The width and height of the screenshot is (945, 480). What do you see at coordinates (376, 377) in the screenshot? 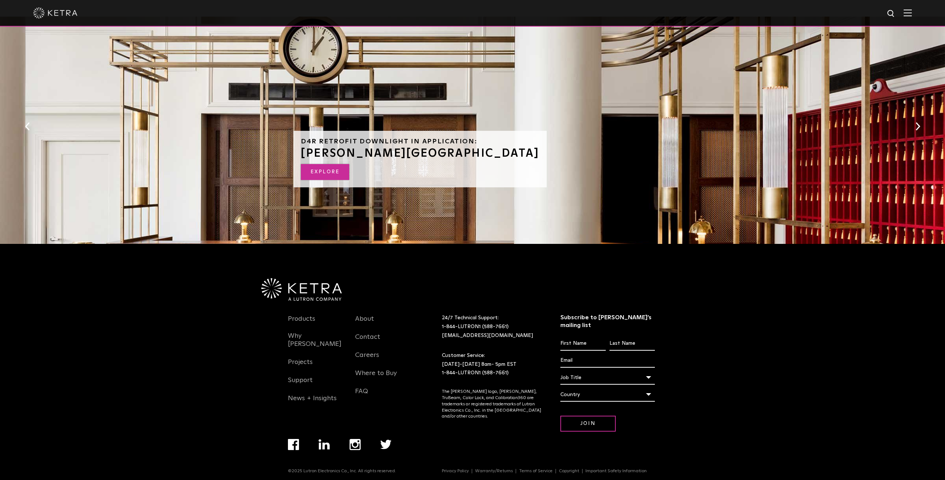
I see `a: Where to Buy` at bounding box center [376, 377].